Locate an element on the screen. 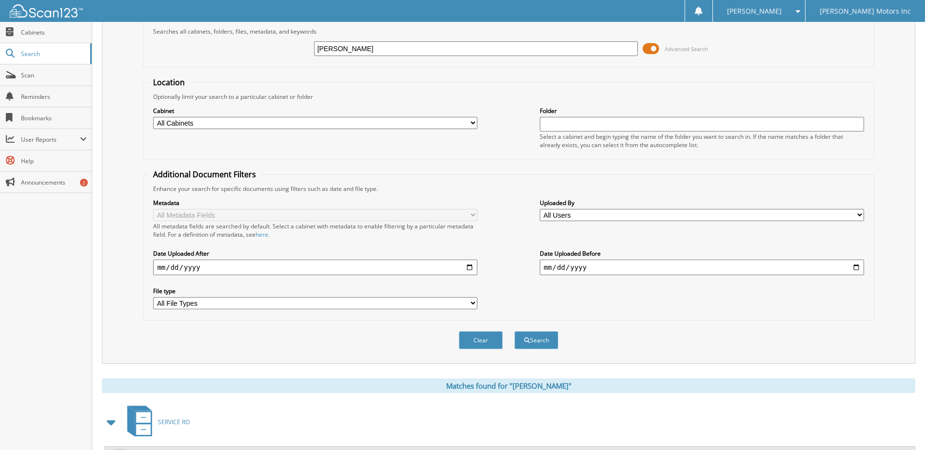  div: 2 is located at coordinates (84, 183).